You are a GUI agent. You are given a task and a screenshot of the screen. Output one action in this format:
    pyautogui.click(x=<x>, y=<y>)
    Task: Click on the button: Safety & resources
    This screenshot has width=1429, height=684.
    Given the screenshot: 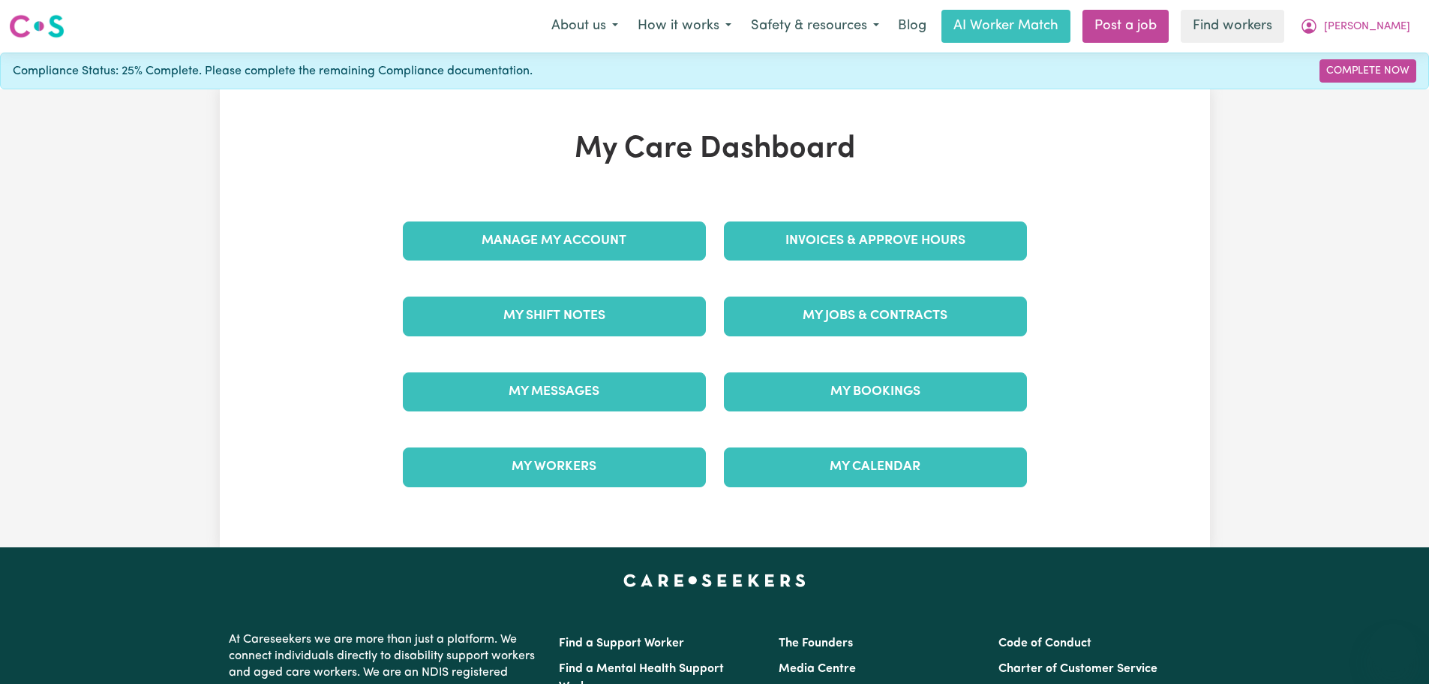 What is the action you would take?
    pyautogui.click(x=815, y=26)
    